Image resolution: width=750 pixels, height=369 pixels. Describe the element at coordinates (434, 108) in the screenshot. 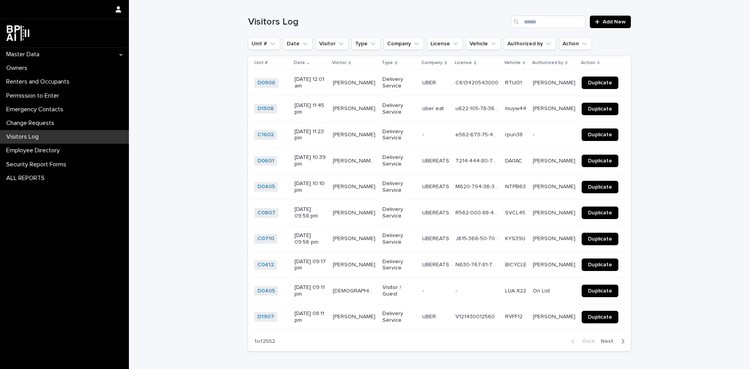

I see `p: uber eat` at that location.